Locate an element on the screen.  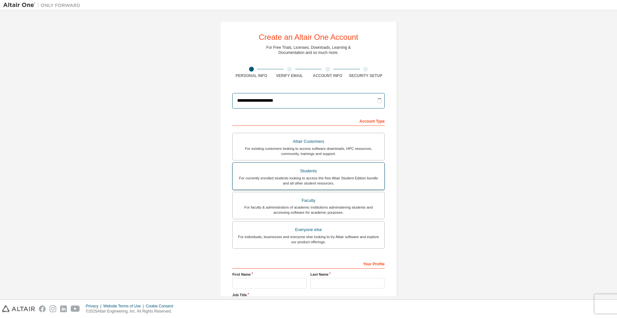
div: Personal Info is located at coordinates (251, 76).